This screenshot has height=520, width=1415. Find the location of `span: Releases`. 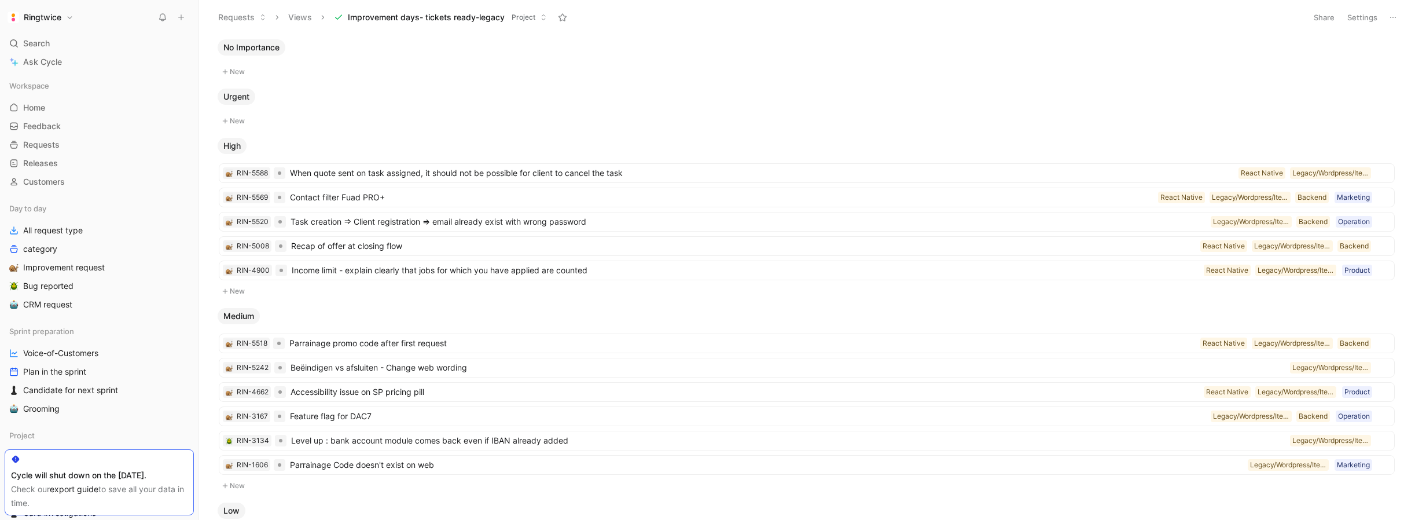

span: Releases is located at coordinates (41, 163).